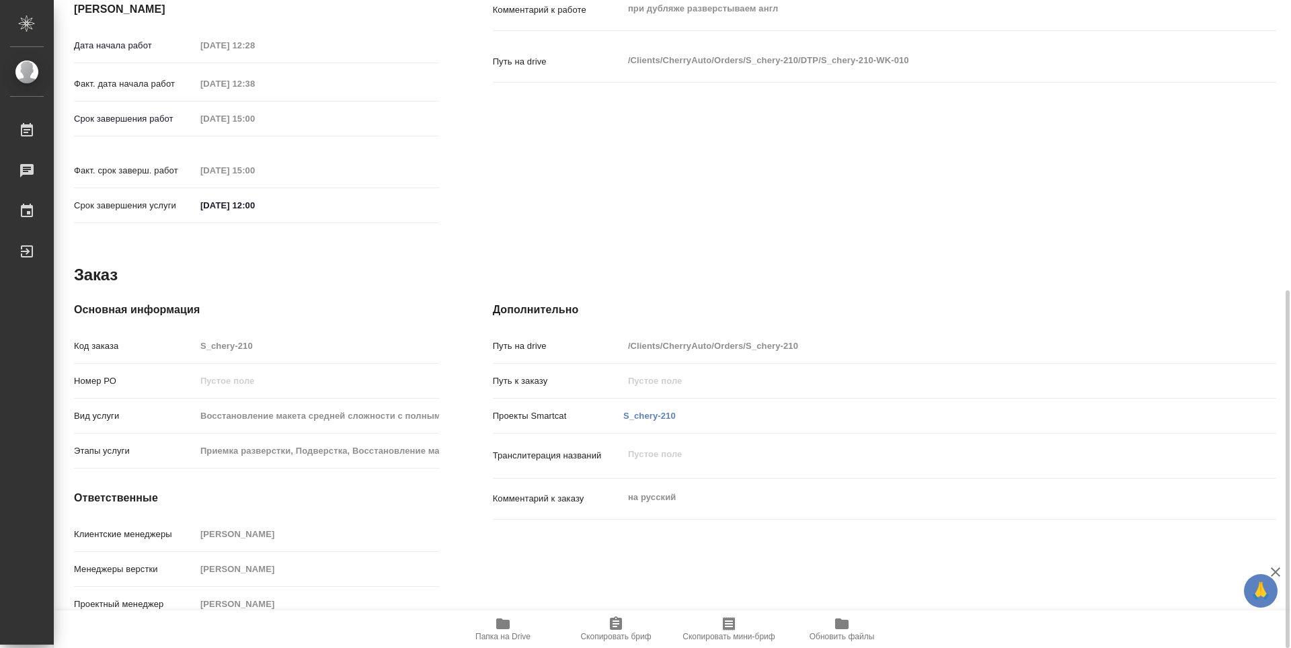 The width and height of the screenshot is (1291, 648). I want to click on h4: Дополнительно, so click(884, 310).